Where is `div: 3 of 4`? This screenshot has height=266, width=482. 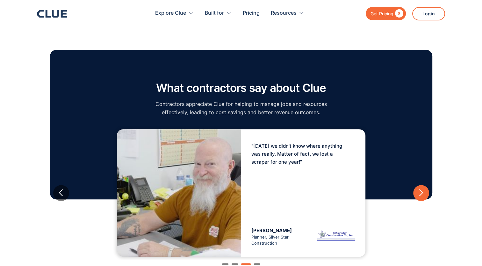 div: 3 of 4 is located at coordinates (241, 193).